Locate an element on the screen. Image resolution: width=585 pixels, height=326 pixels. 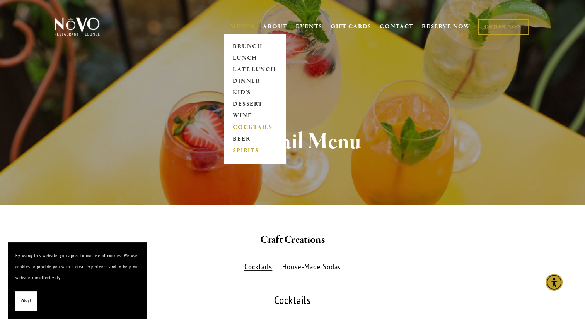
a: LUNCH is located at coordinates (255, 58).